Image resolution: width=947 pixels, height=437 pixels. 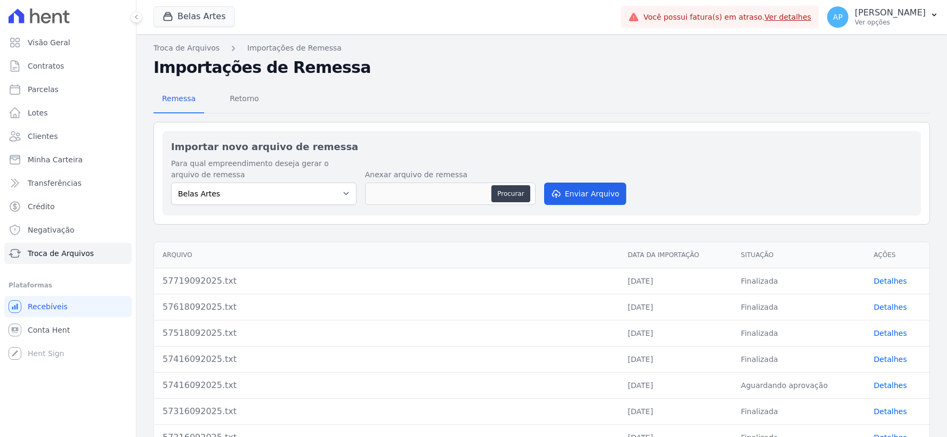 What do you see at coordinates (51, 230) in the screenshot?
I see `span: Negativação` at bounding box center [51, 230].